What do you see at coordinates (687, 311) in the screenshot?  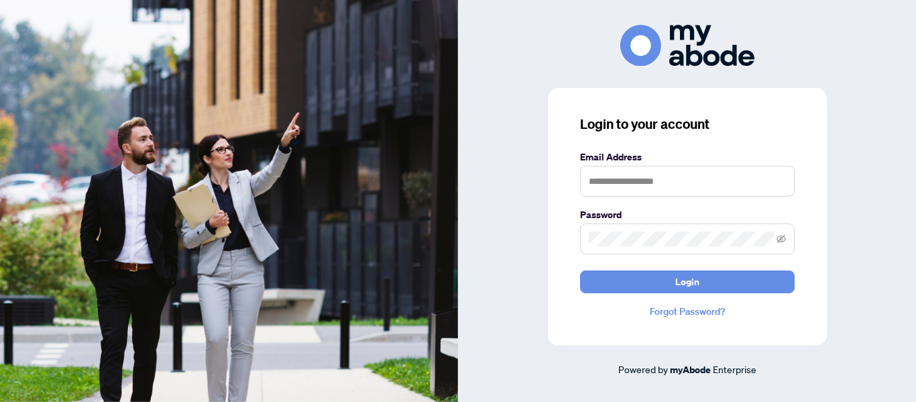 I see `a: Forgot Password?` at bounding box center [687, 311].